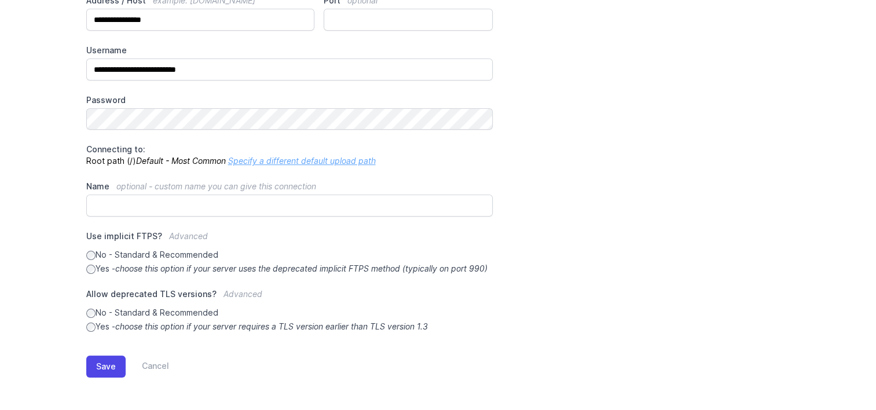  I want to click on a: Cancel, so click(147, 367).